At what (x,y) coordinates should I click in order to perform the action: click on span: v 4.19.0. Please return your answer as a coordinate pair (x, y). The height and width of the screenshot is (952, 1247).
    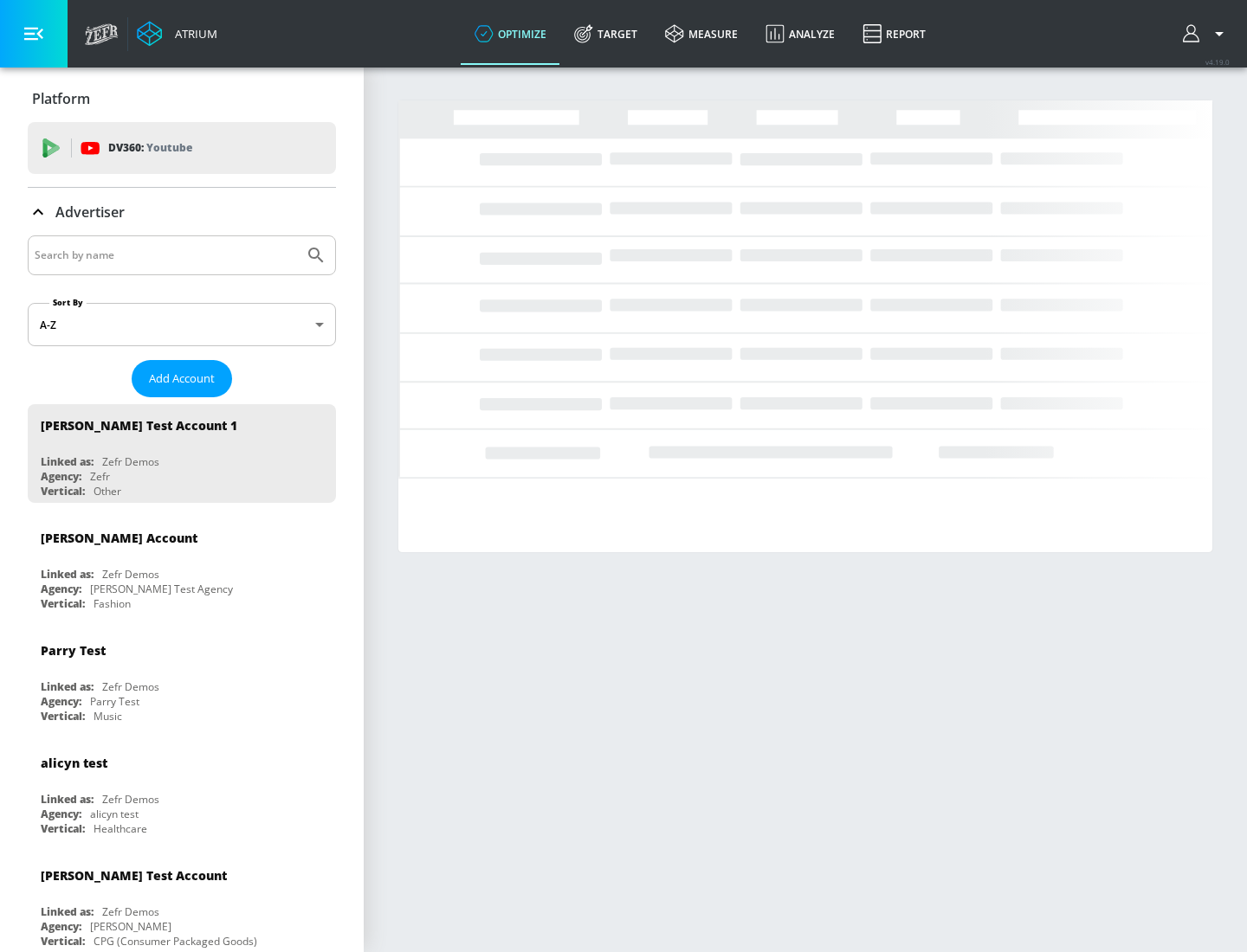
    Looking at the image, I should click on (1218, 61).